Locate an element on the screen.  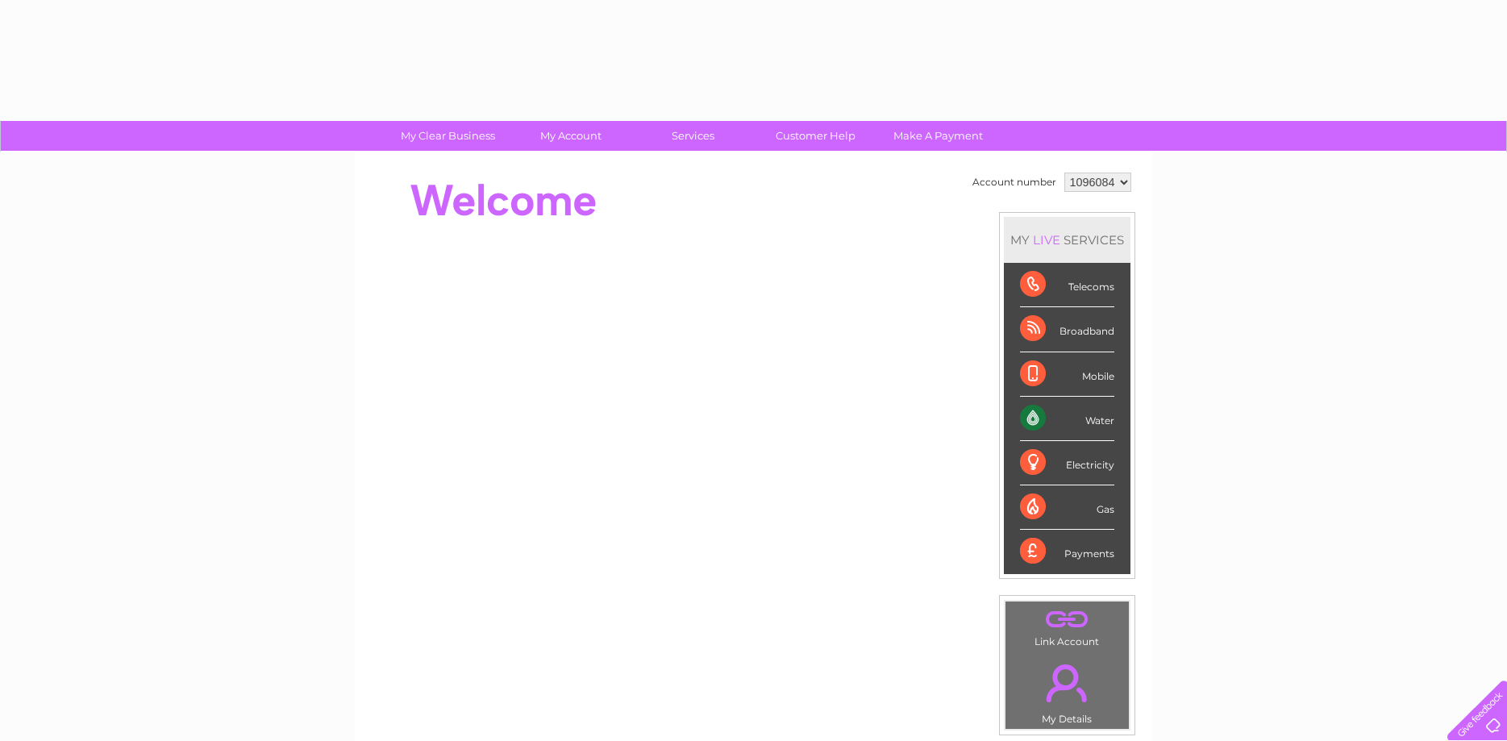
div: Telecoms is located at coordinates (1067, 285).